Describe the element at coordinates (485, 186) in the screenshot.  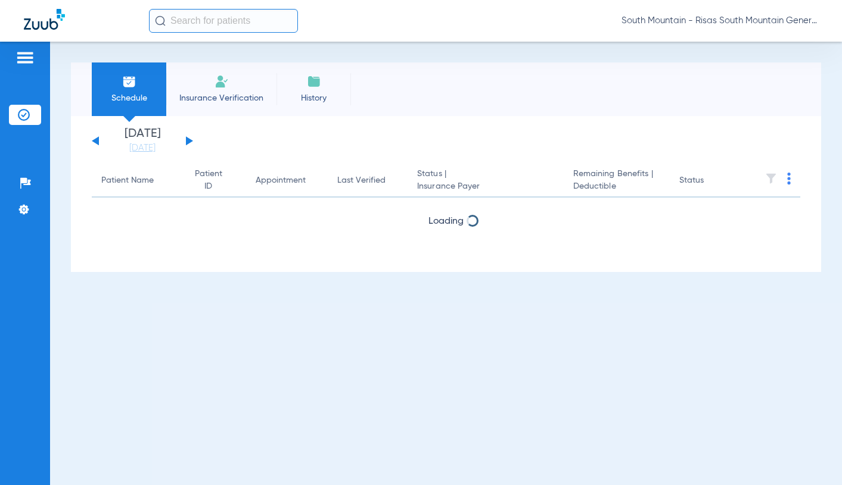
I see `span: Insurance Payer` at that location.